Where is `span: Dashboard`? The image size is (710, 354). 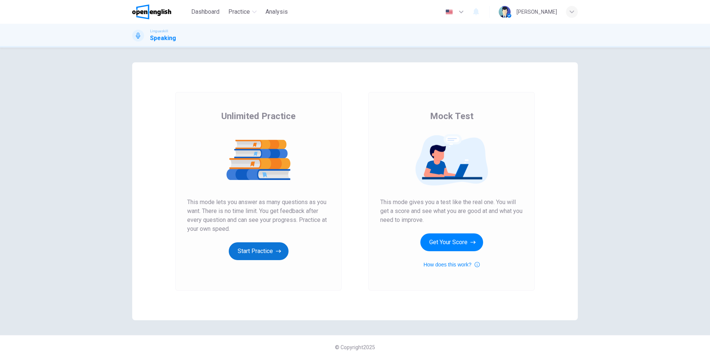
span: Dashboard is located at coordinates (205, 12).